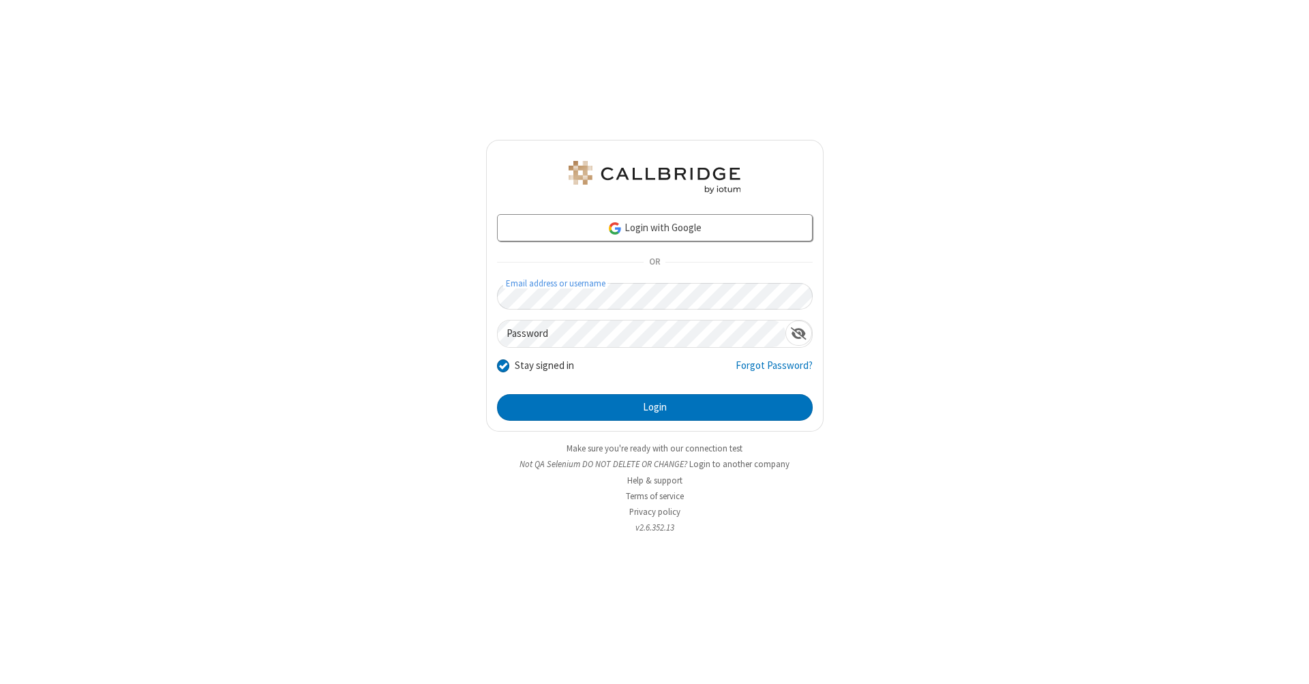  I want to click on a: Privacy policy, so click(655, 511).